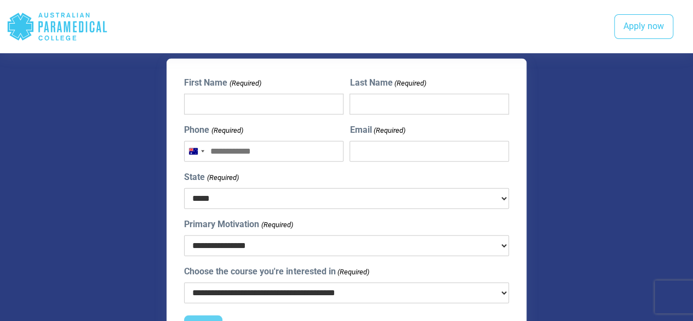 This screenshot has width=693, height=321. What do you see at coordinates (276, 271) in the screenshot?
I see `label: Choose the course you're interested in` at bounding box center [276, 271].